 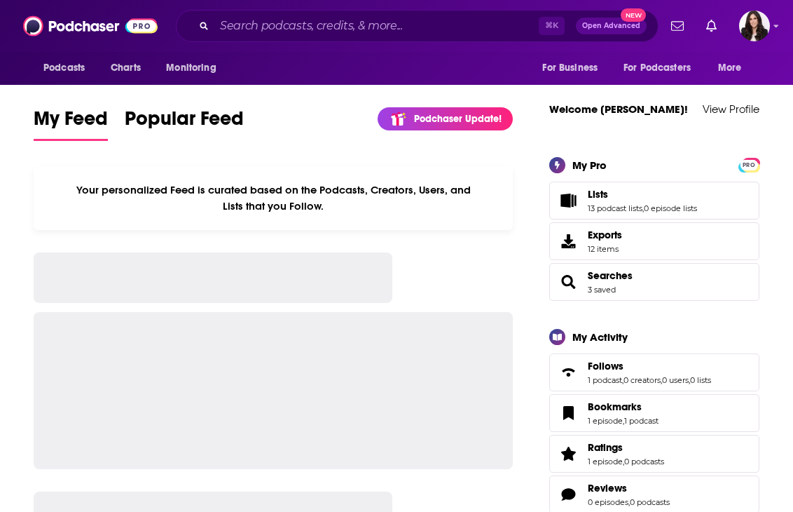 I want to click on a: PRO, so click(x=749, y=163).